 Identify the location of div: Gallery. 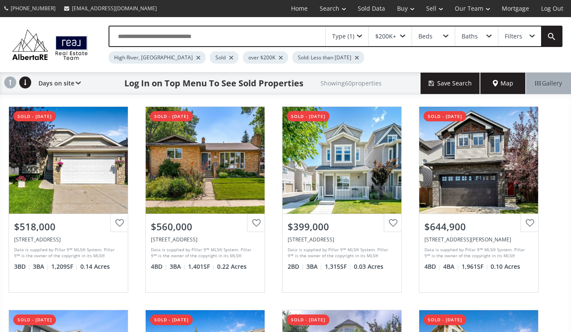
(548, 83).